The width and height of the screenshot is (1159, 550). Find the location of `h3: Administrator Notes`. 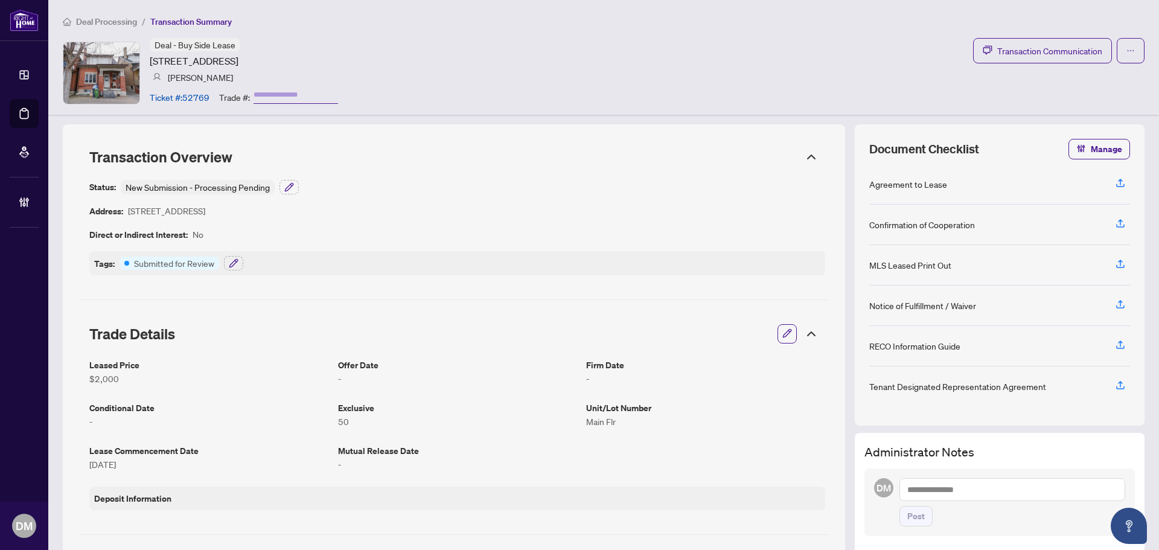

h3: Administrator Notes is located at coordinates (999, 451).